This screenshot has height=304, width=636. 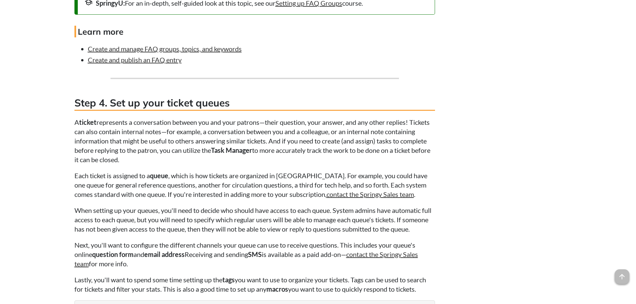 I want to click on span: arrow_upward, so click(x=622, y=277).